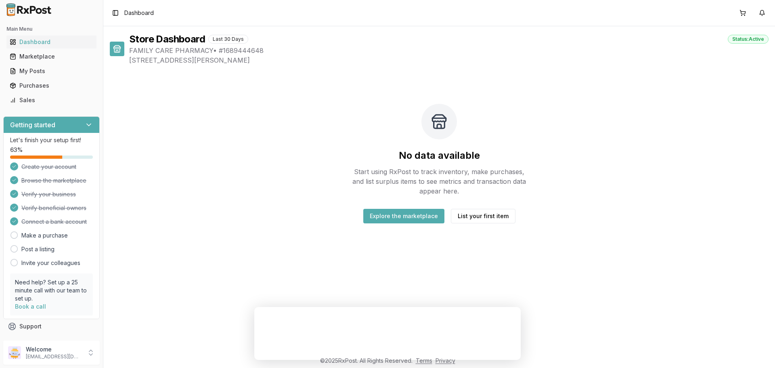  I want to click on a: Purchases, so click(51, 86).